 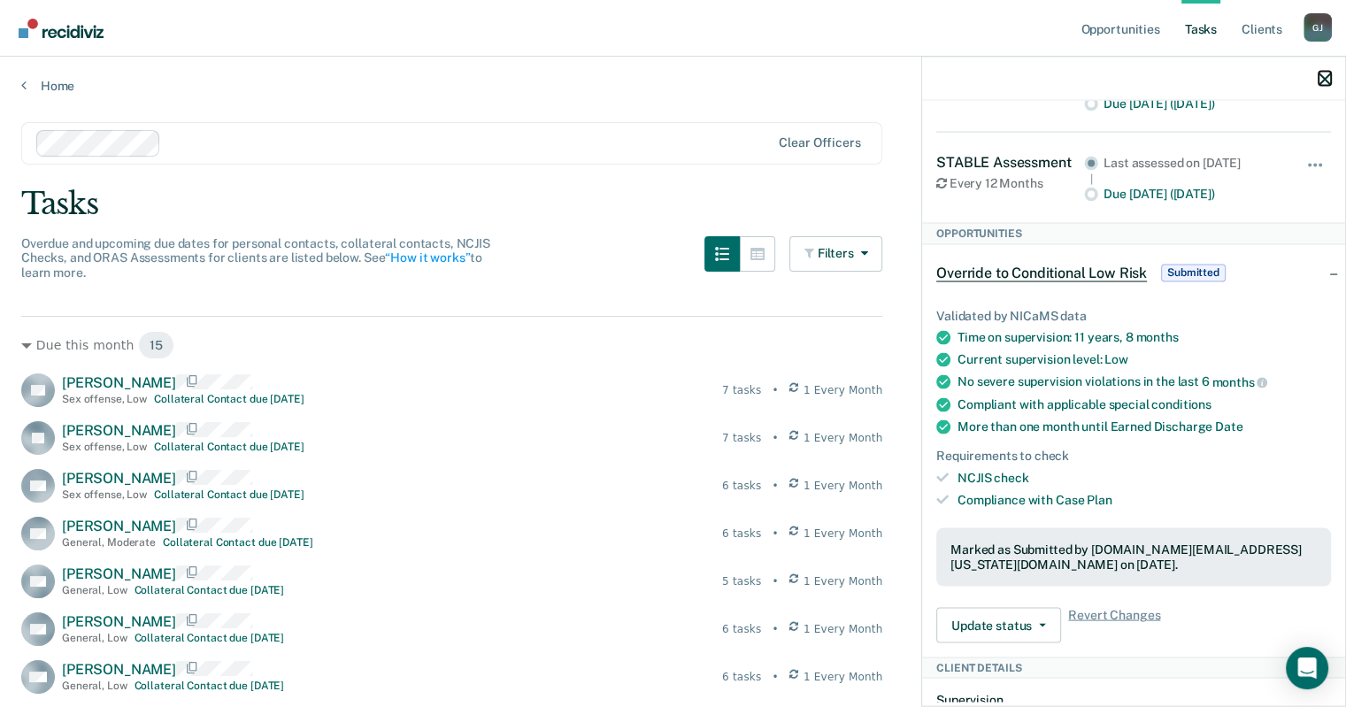 What do you see at coordinates (109, 542) in the screenshot?
I see `div: General , Moderate` at bounding box center [109, 542].